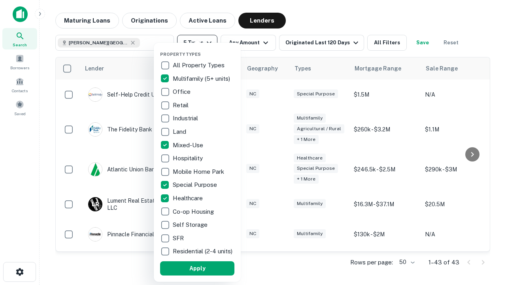  What do you see at coordinates (486, 215) in the screenshot?
I see `div: Chat Widget` at bounding box center [486, 215].